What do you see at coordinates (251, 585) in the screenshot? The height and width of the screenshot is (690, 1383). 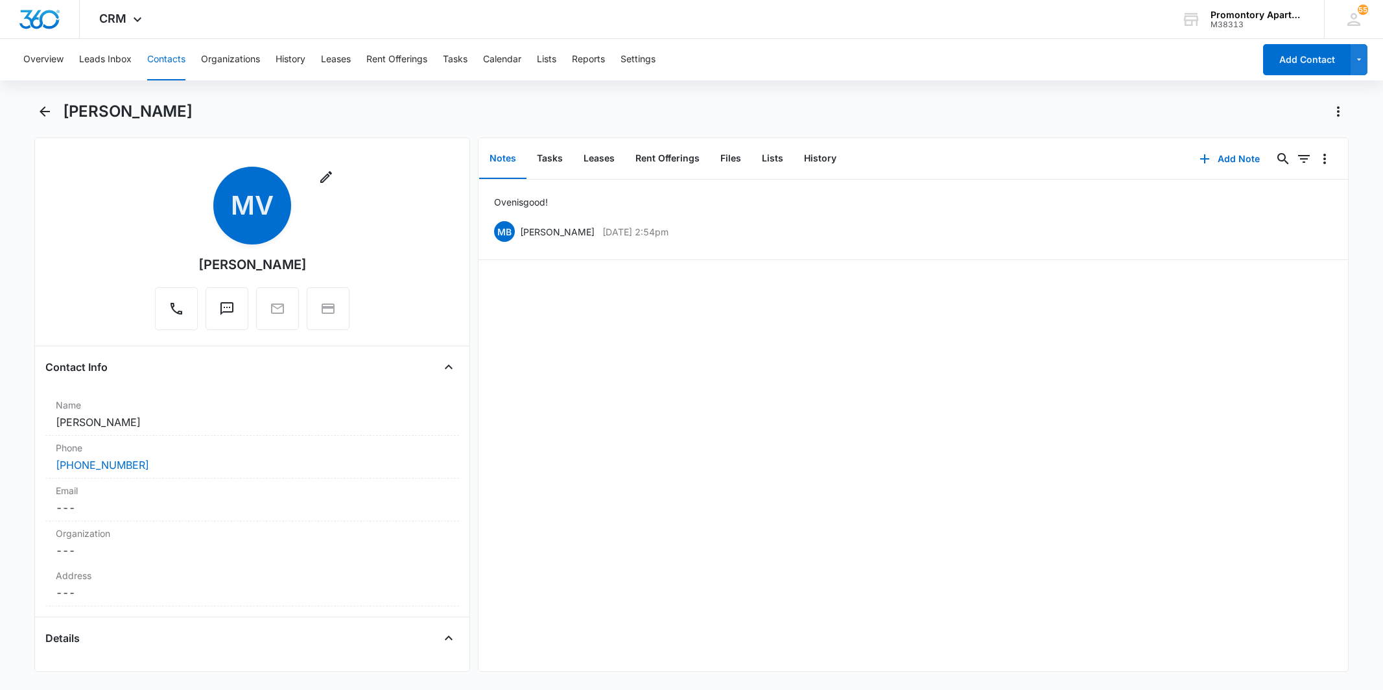 I see `div: Address---` at bounding box center [251, 585].